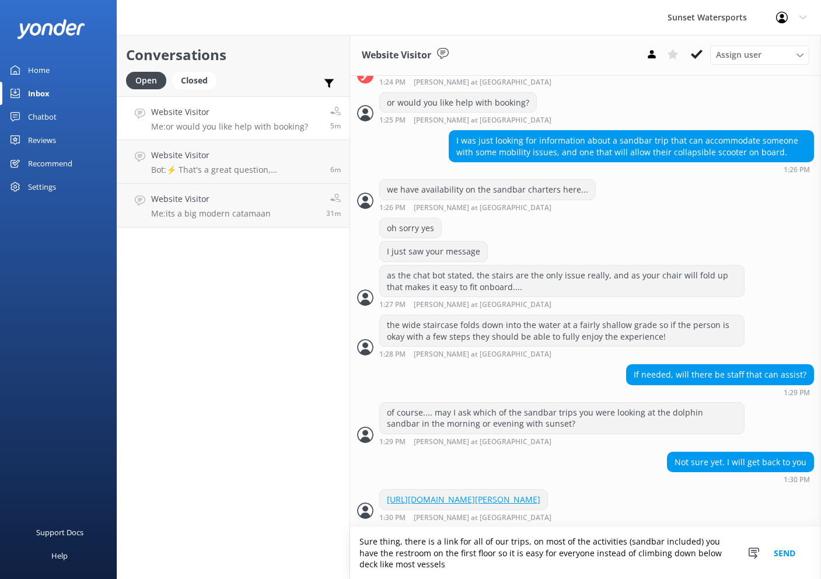 The image size is (821, 579). Describe the element at coordinates (42, 117) in the screenshot. I see `div: Chatbot` at that location.